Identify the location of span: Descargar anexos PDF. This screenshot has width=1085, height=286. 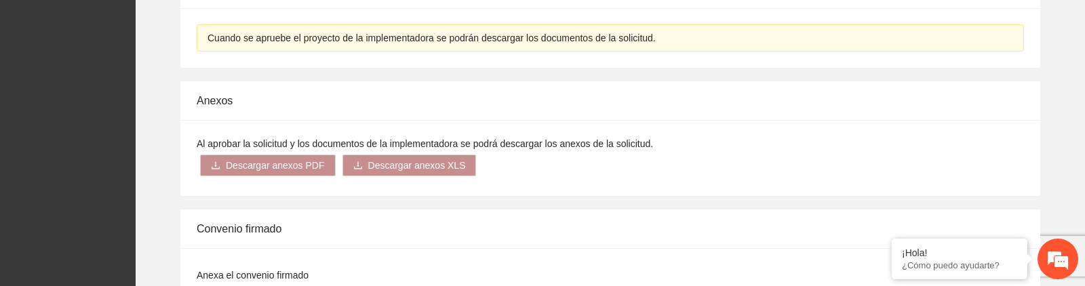
(275, 165).